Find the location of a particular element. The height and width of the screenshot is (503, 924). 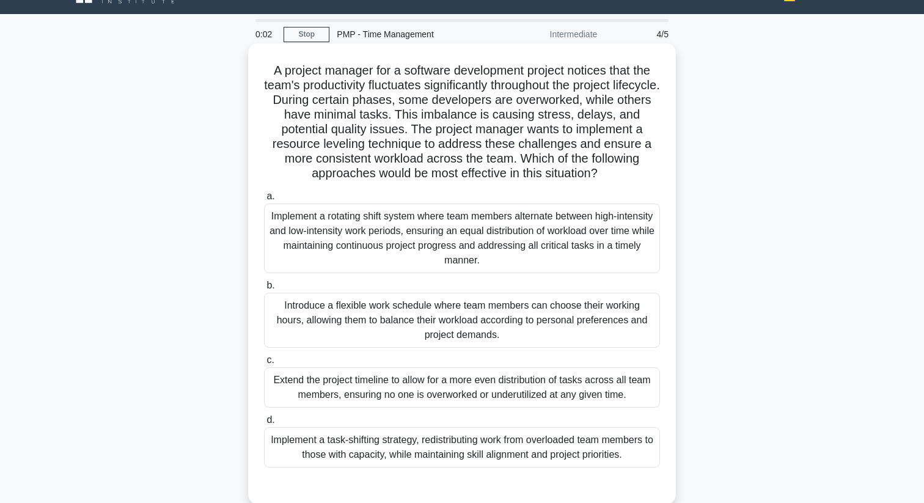

span: c. is located at coordinates (270, 359).